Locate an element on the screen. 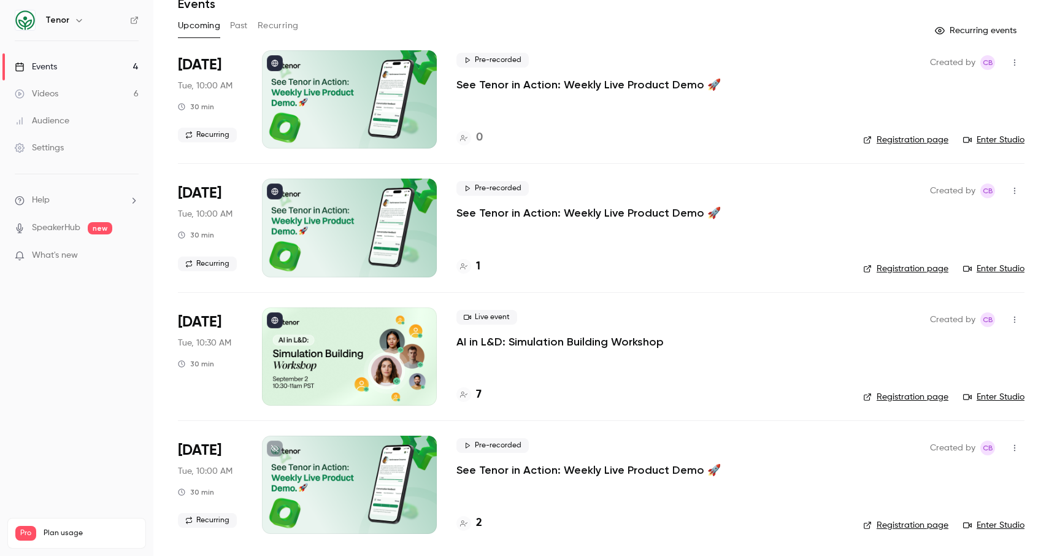 The image size is (1049, 556). span: Pro is located at coordinates (26, 533).